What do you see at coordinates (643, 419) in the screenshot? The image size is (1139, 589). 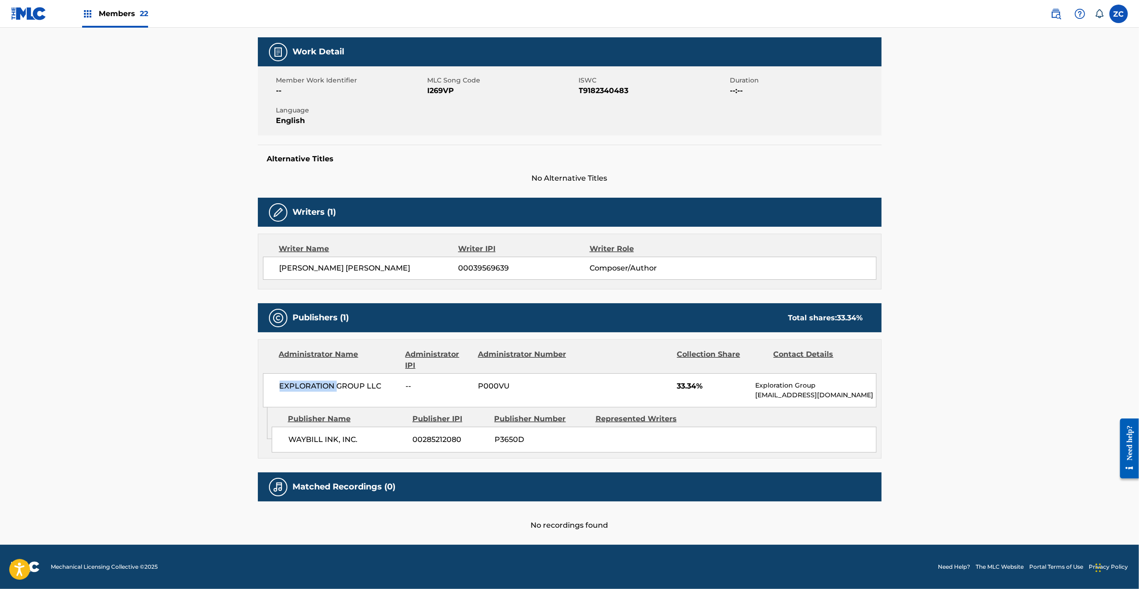 I see `div: Represented Writers` at bounding box center [643, 419].